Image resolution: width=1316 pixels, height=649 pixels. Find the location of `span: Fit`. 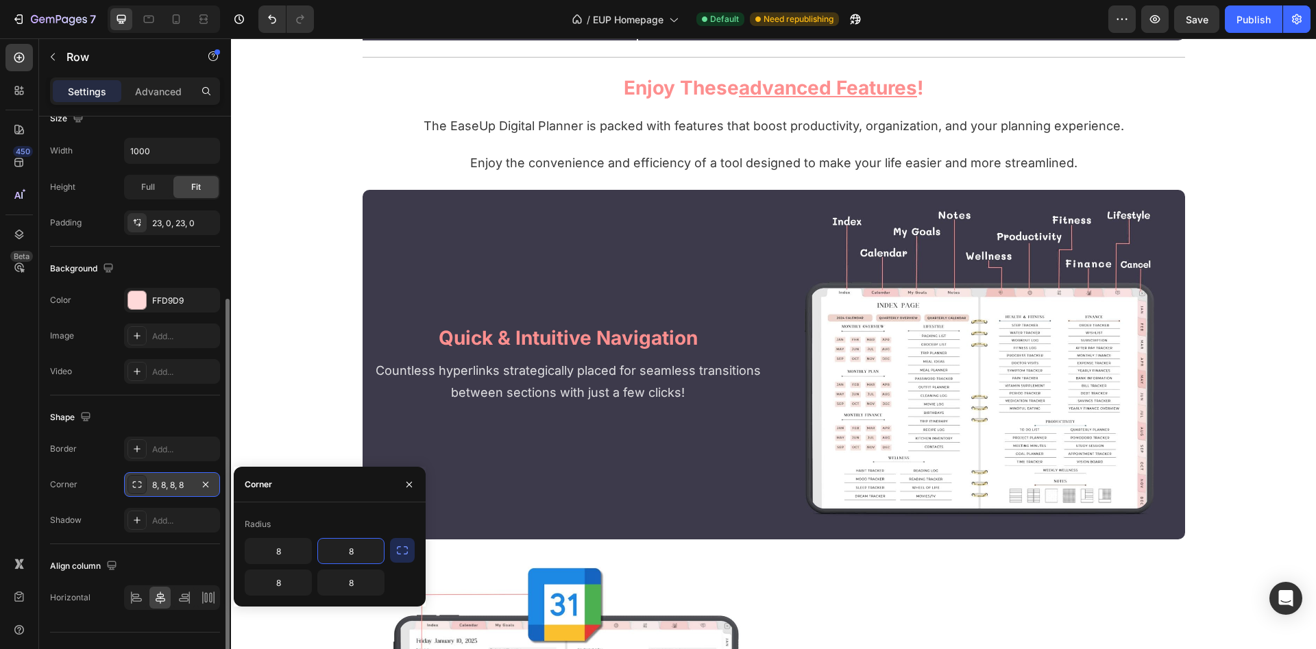

span: Fit is located at coordinates (196, 187).